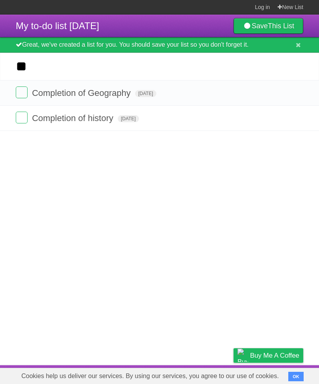 This screenshot has width=319, height=384. I want to click on span: Cookies help us deliver our services. By using our services, you agree to our use of cookies., so click(150, 376).